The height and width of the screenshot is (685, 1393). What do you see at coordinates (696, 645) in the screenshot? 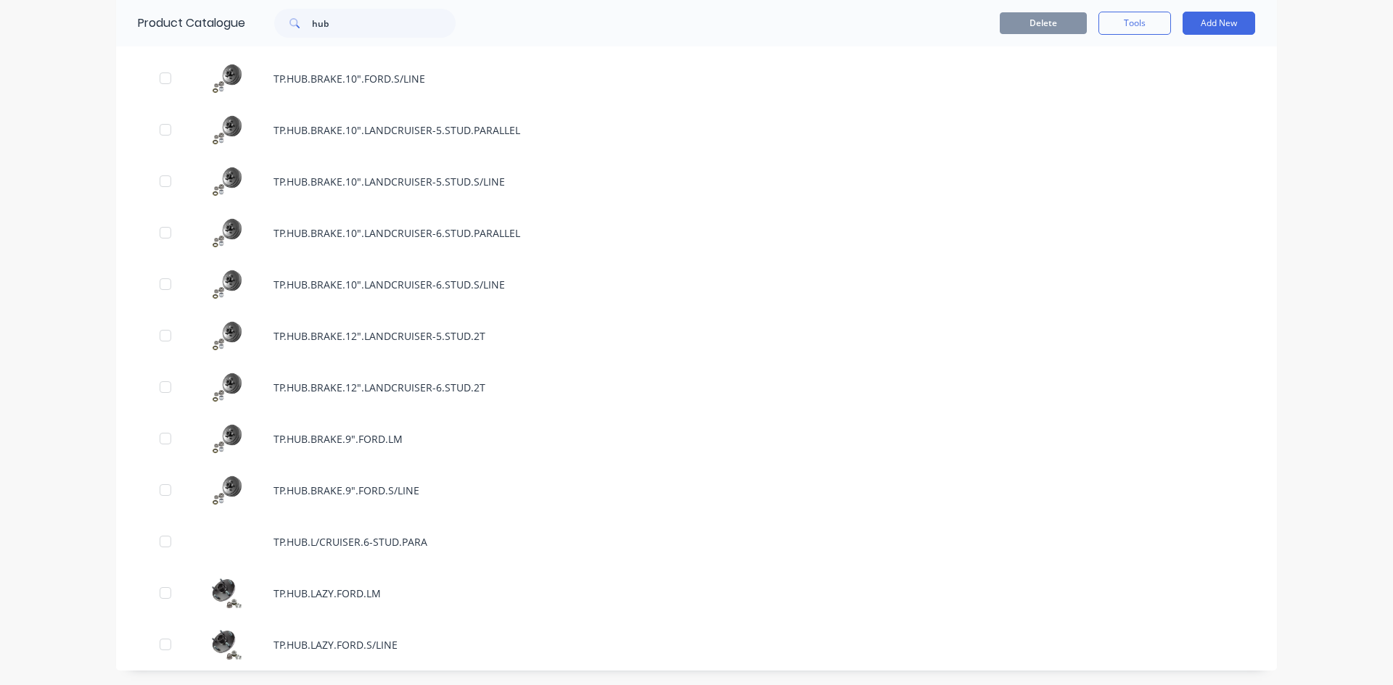
I see `div: TP.HUB.LAZY.FORD.S/LINETP.HUB.LAZY.FORD.S/LINE` at bounding box center [696, 645].